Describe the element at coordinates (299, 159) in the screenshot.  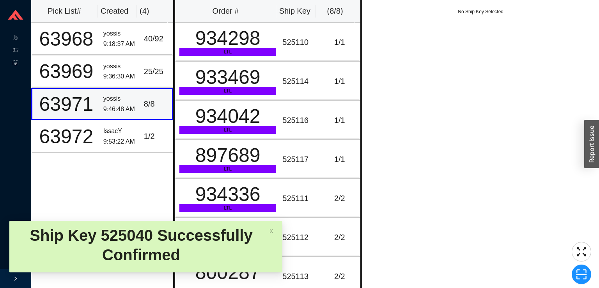
I see `div: 525117` at that location.